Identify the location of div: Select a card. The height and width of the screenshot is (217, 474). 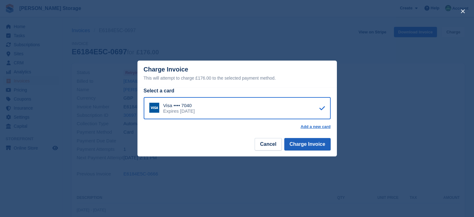
(237, 91).